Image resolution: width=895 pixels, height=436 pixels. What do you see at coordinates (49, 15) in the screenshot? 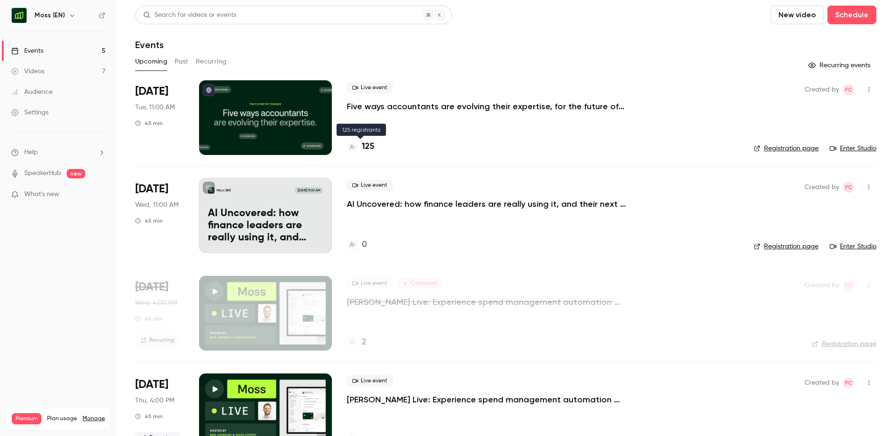
I see `h6: Moss (EN)` at bounding box center [49, 15].